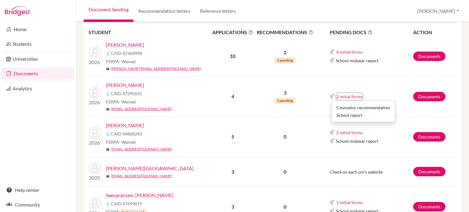 The width and height of the screenshot is (469, 212). What do you see at coordinates (38, 29) in the screenshot?
I see `a: Home` at bounding box center [38, 29].